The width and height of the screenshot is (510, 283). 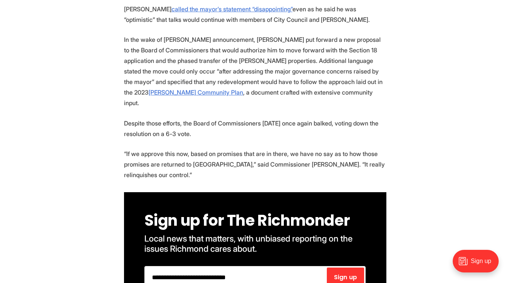 What do you see at coordinates (249, 243) in the screenshot?
I see `span: Local news that matters, with unbiased reporting on the issues Richmond cares about.` at bounding box center [249, 243].